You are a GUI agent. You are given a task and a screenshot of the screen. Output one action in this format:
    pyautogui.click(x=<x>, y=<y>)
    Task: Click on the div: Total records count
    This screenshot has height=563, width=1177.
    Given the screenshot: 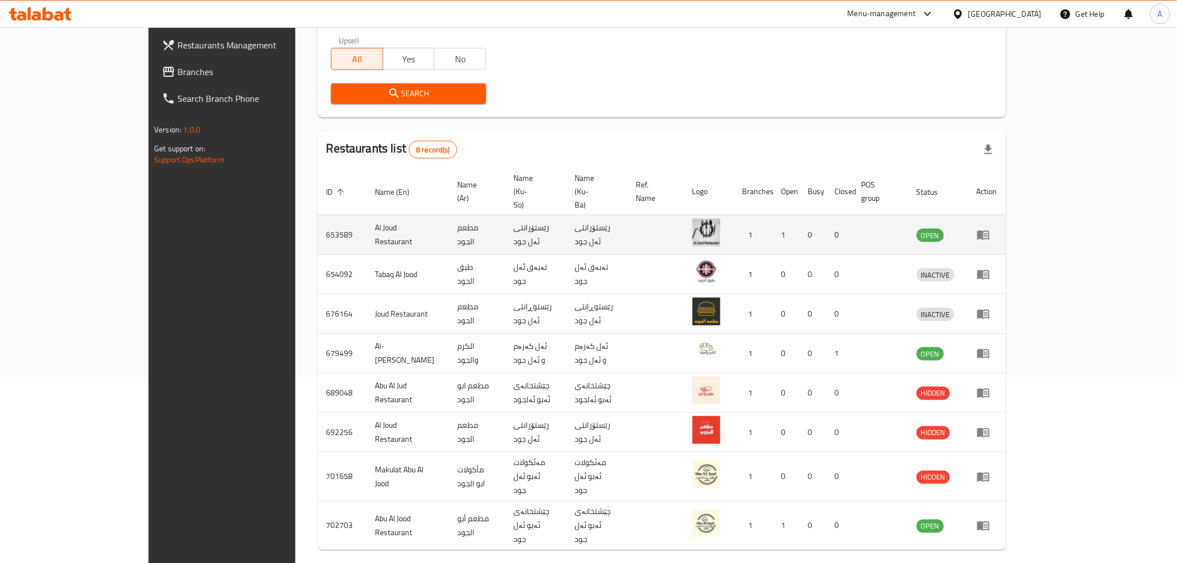 What is the action you would take?
    pyautogui.click(x=433, y=150)
    